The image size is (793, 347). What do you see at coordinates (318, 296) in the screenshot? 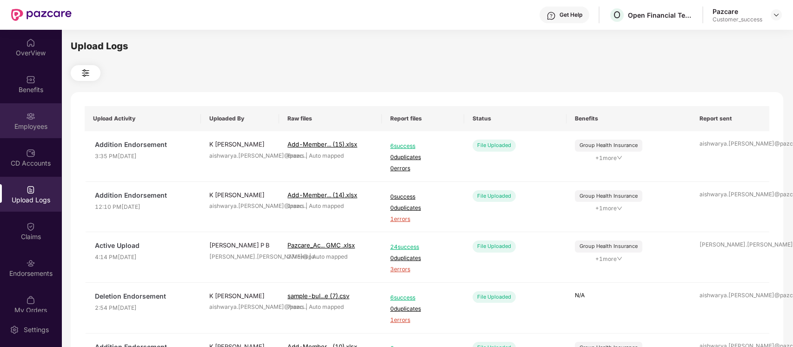
I see `span: sample-bul...e (7).csv` at bounding box center [318, 296].